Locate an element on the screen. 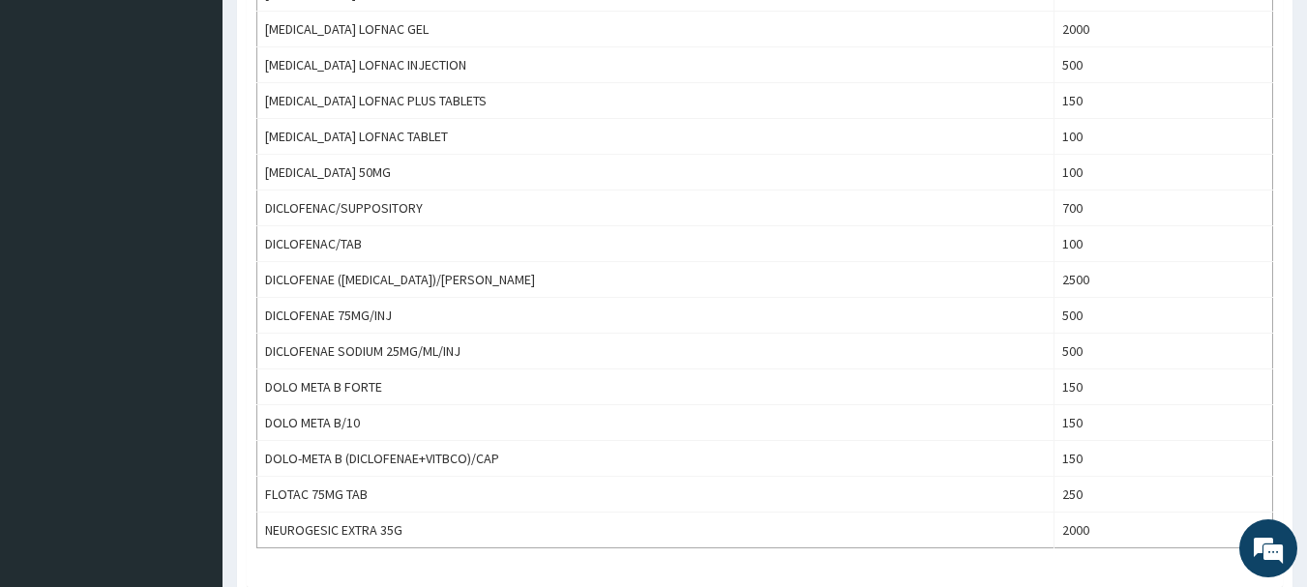  td: FLOTAC 75MG TAB is located at coordinates (656, 494).